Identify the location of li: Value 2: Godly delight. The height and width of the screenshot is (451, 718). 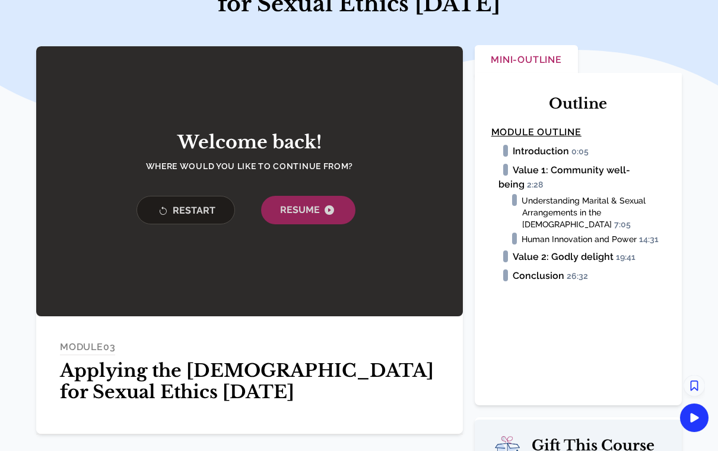
(581, 257).